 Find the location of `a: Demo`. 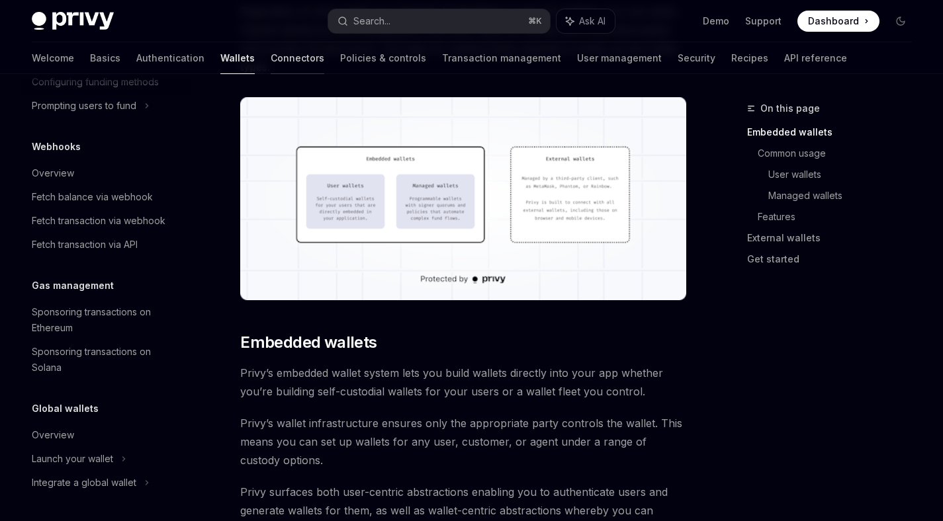

a: Demo is located at coordinates (716, 21).